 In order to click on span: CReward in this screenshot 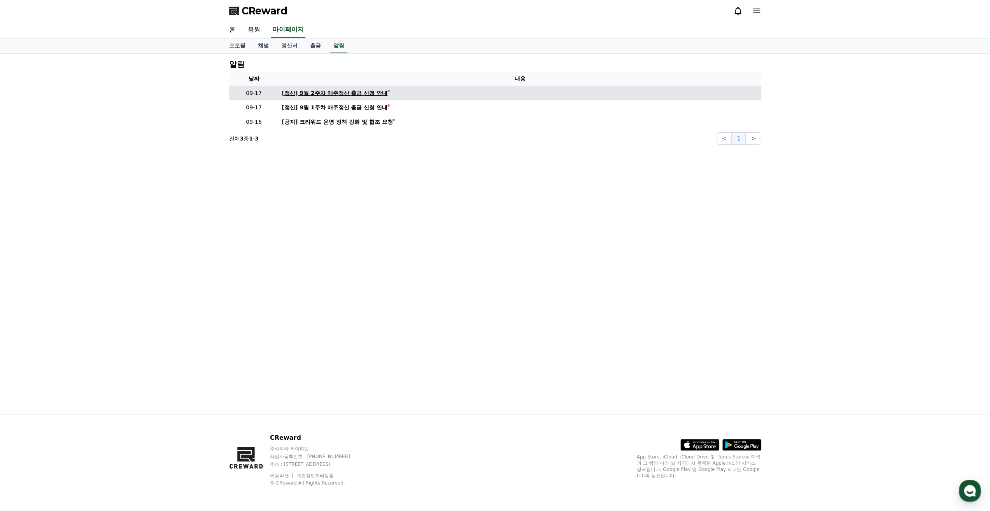, I will do `click(264, 11)`.